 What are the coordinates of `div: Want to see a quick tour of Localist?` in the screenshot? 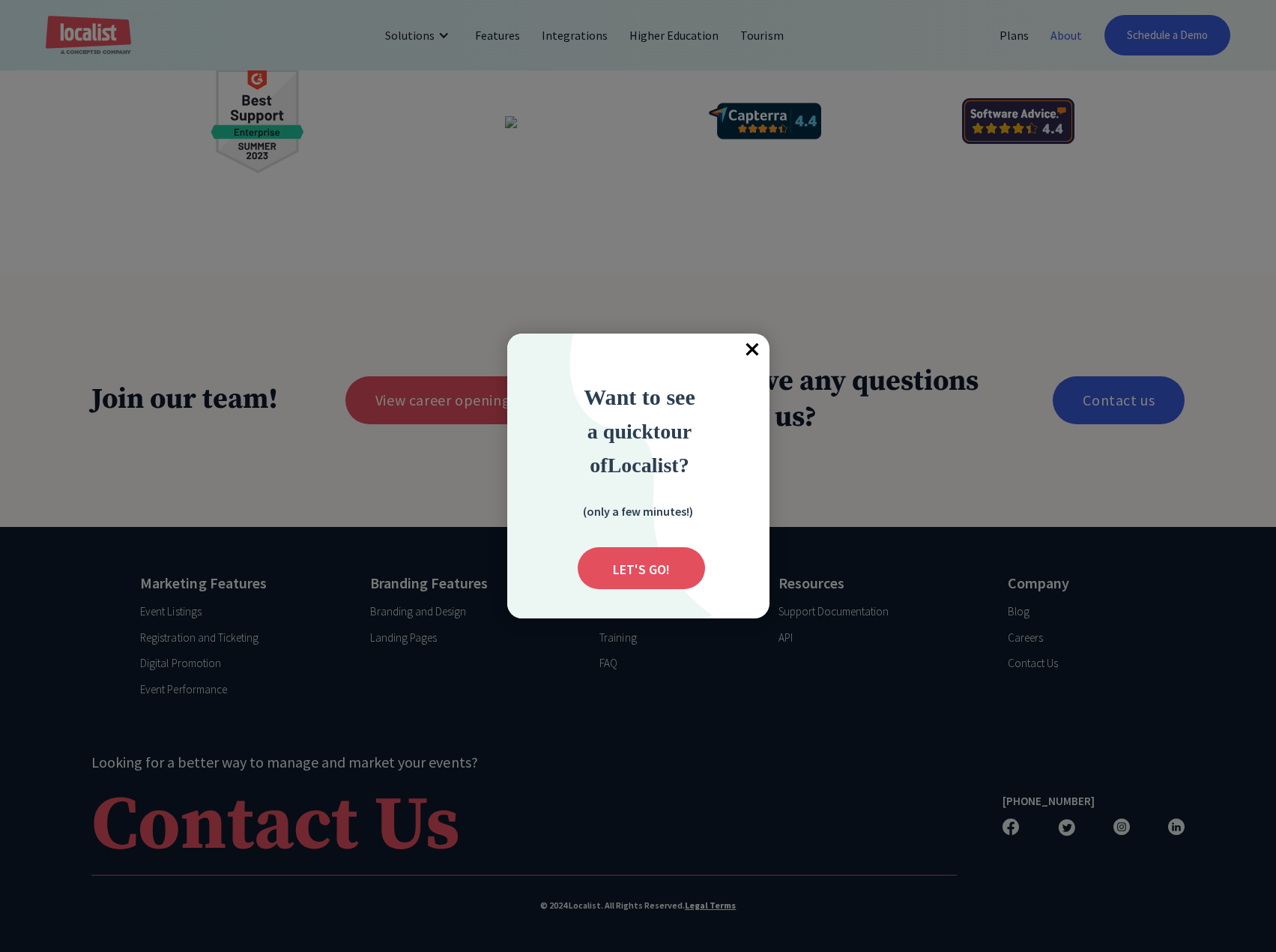 It's located at (640, 430).